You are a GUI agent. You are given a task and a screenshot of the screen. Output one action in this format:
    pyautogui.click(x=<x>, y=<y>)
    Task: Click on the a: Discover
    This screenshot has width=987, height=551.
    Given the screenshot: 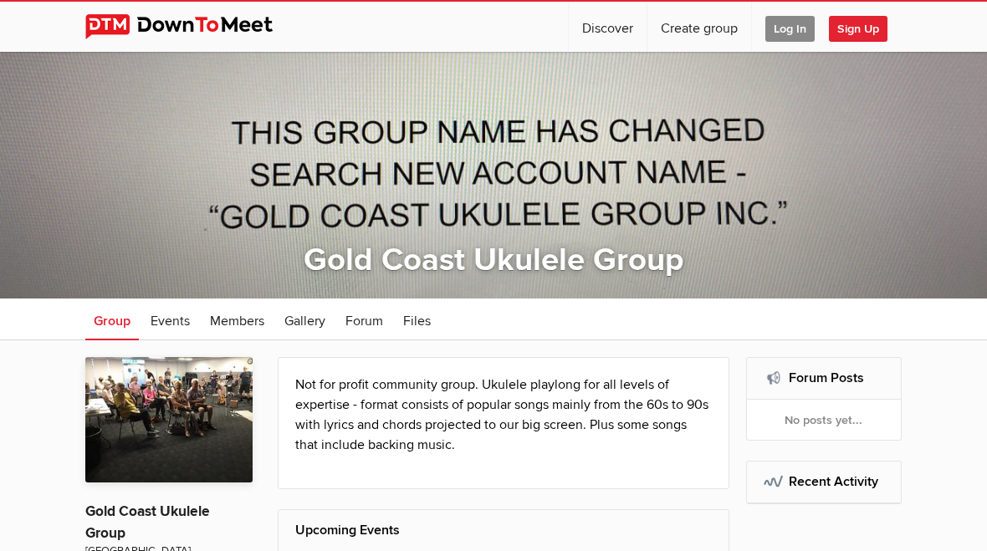 What is the action you would take?
    pyautogui.click(x=607, y=27)
    